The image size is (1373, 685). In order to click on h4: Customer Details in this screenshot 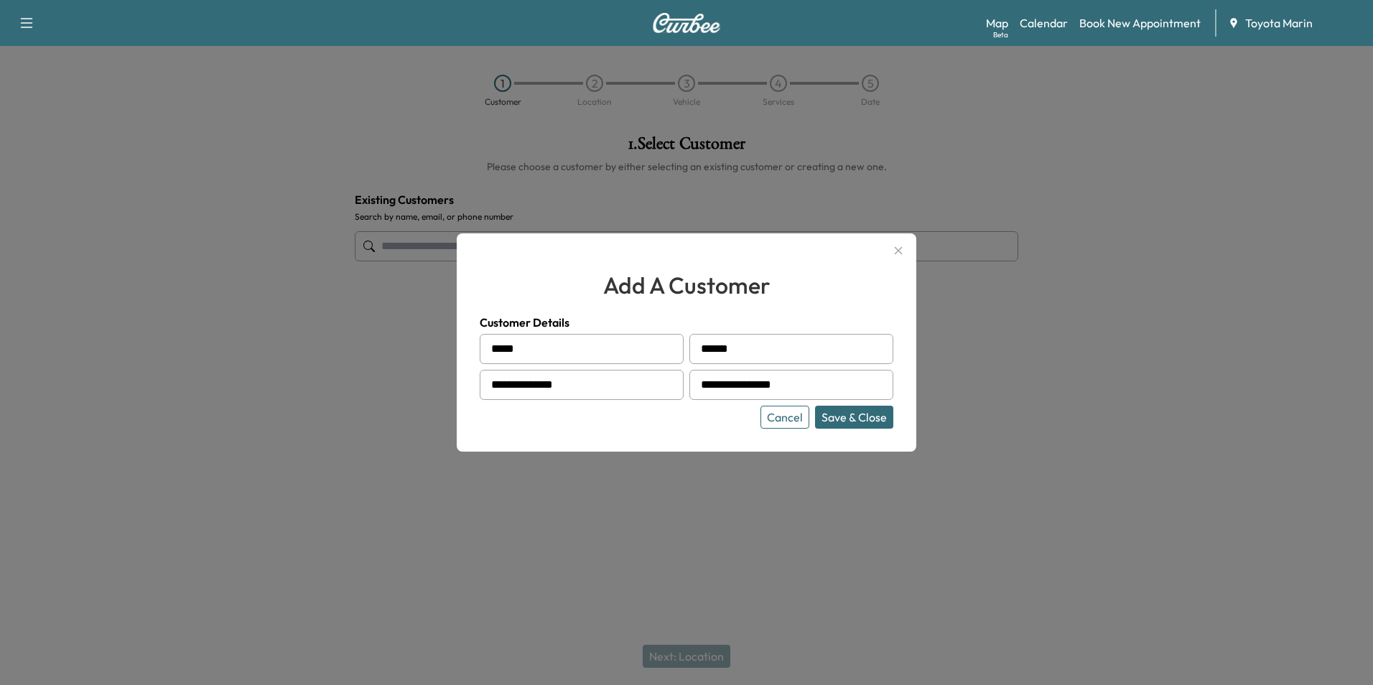, I will do `click(686, 322)`.